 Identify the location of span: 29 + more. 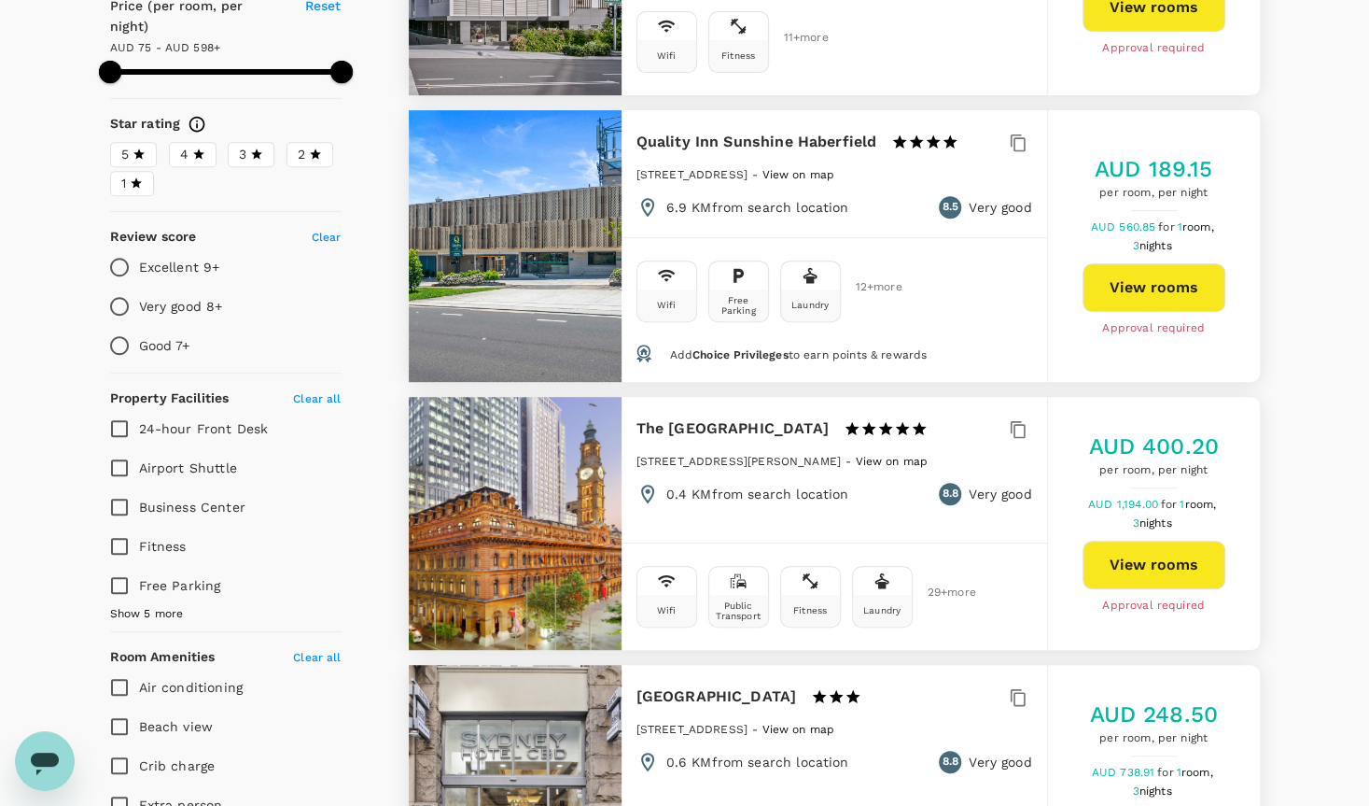
(942, 592).